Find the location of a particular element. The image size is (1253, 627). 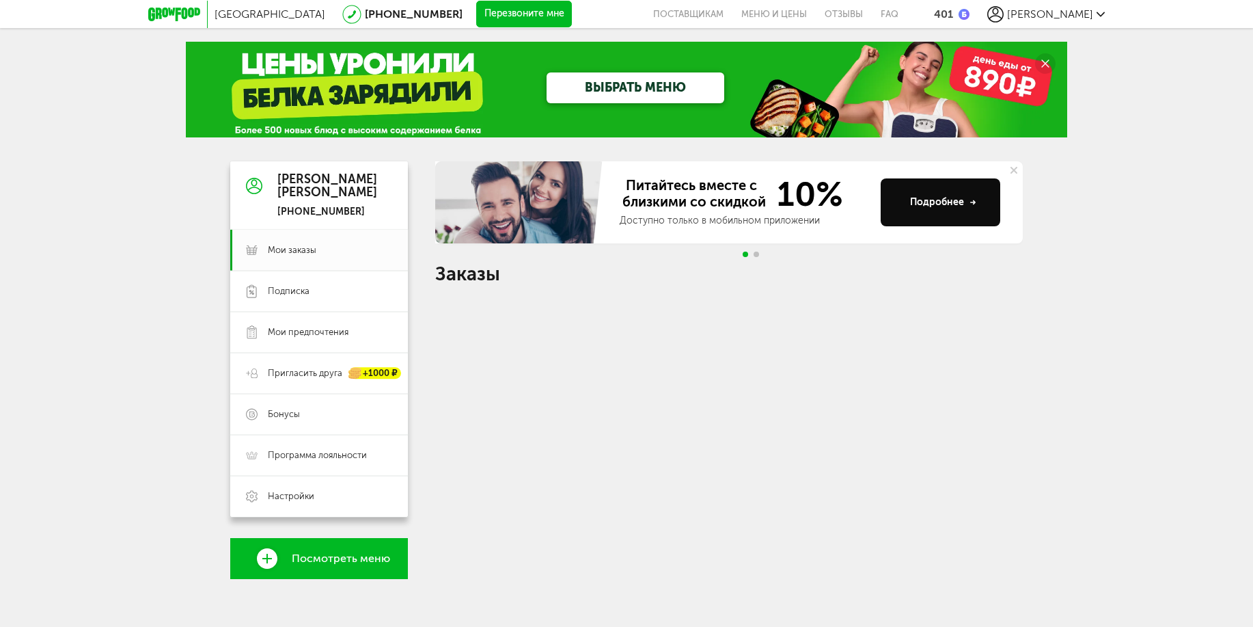

span: Go to slide 2 is located at coordinates (756, 254).